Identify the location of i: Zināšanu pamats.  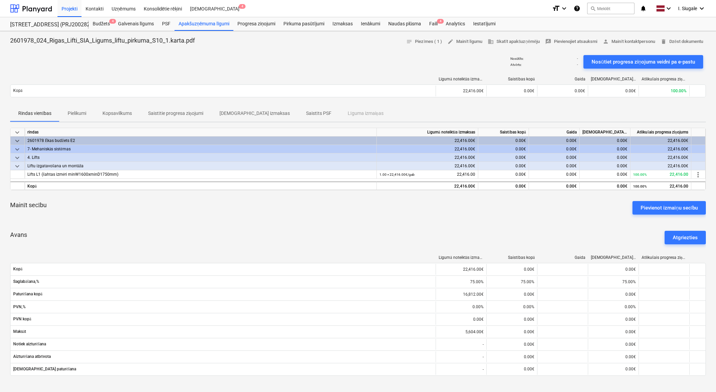
(577, 8).